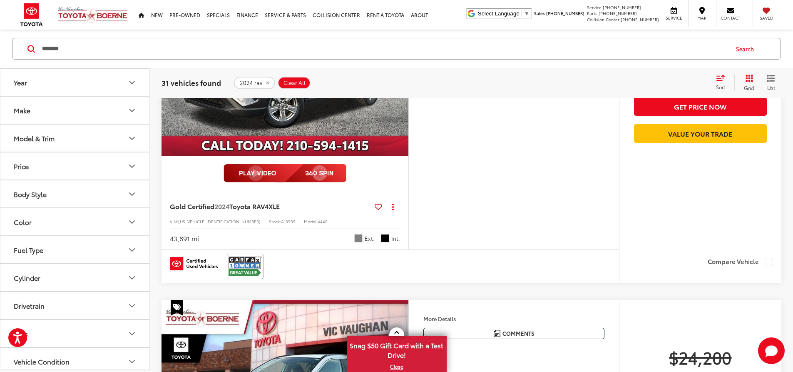  Describe the element at coordinates (359, 238) in the screenshot. I see `span: Magnetic Gray` at that location.